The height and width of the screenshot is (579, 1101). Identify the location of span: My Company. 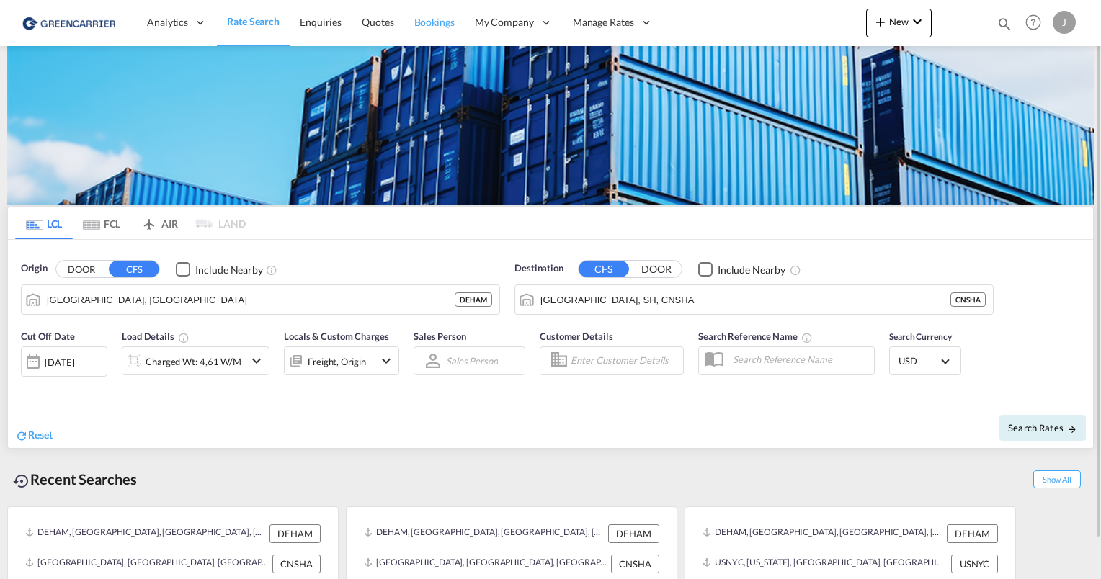
(504, 22).